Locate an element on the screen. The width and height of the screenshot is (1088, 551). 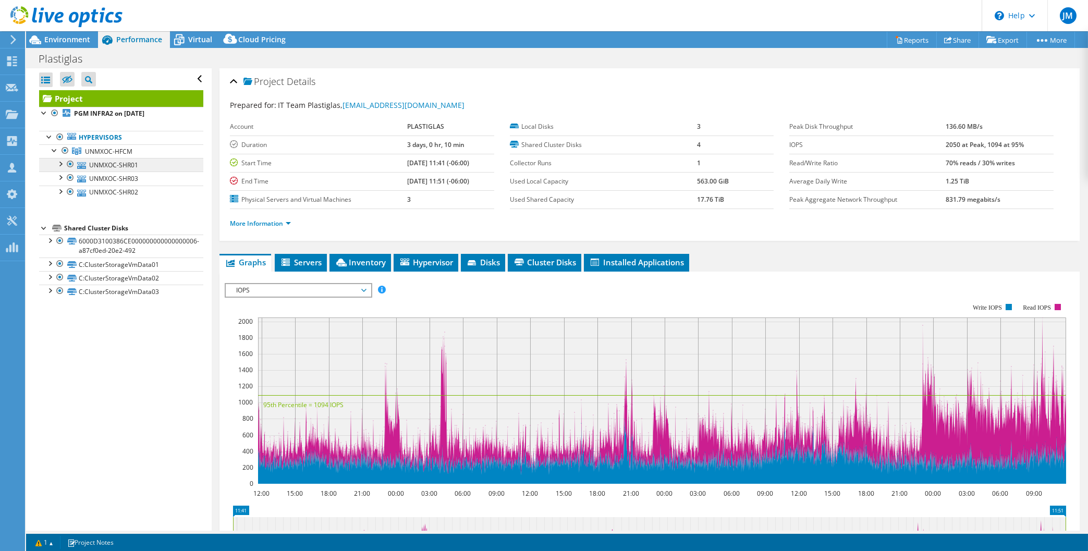
label: End Time is located at coordinates (318, 181).